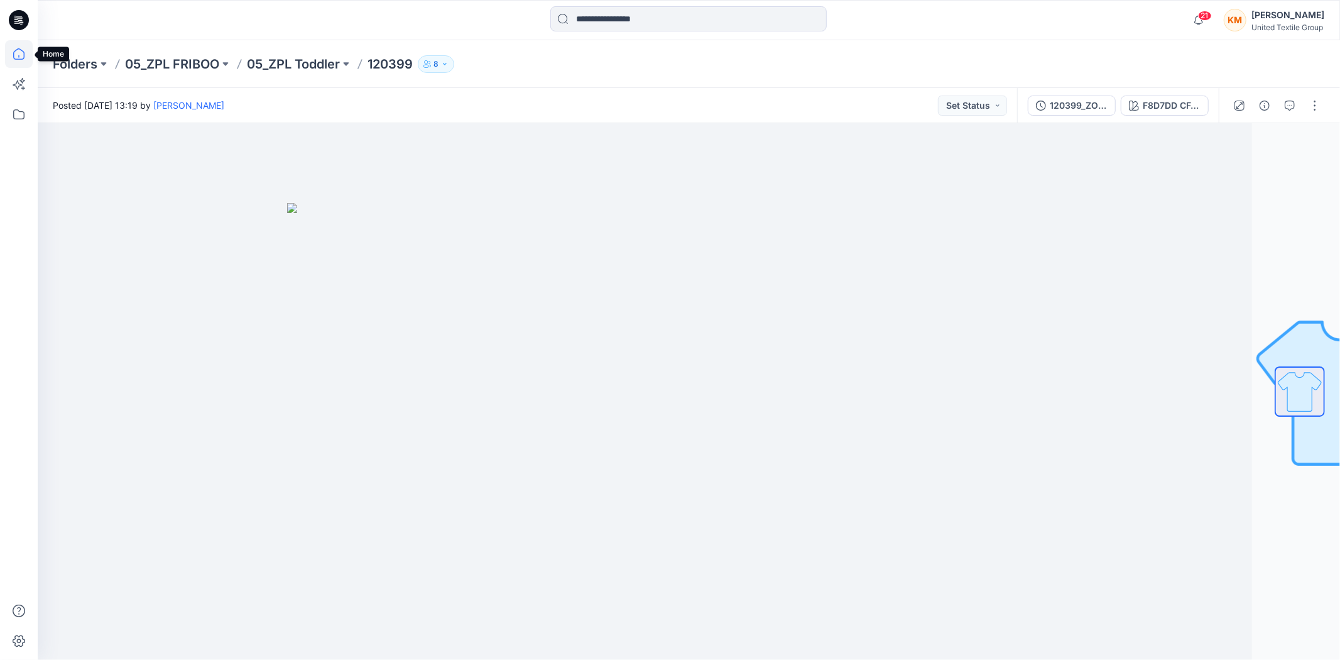  Describe the element at coordinates (1265, 106) in the screenshot. I see `button: Details` at that location.